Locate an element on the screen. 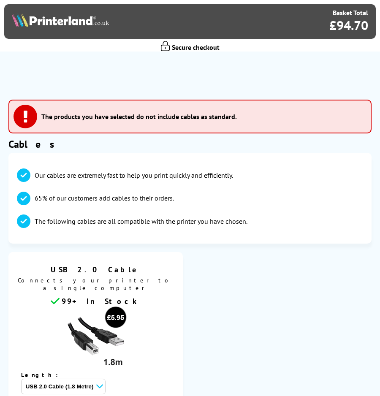 This screenshot has width=380, height=396. p: 65% of our customers add cables to their orders. is located at coordinates (104, 198).